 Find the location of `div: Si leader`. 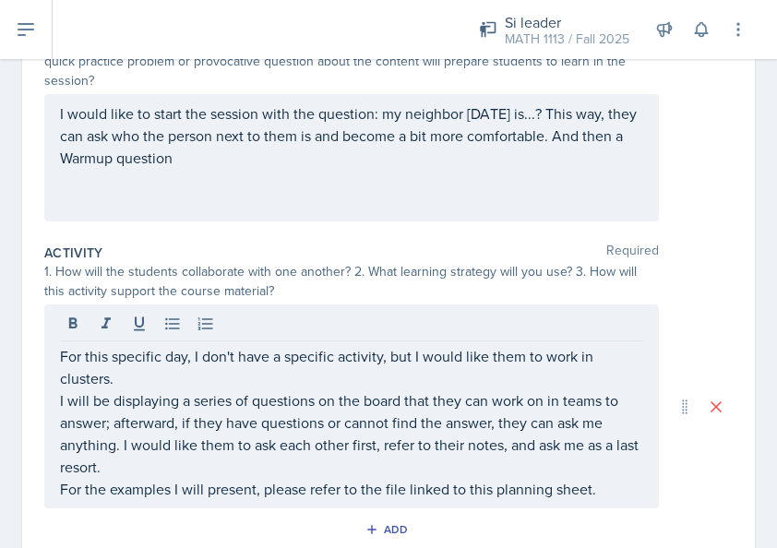

div: Si leader is located at coordinates (567, 22).